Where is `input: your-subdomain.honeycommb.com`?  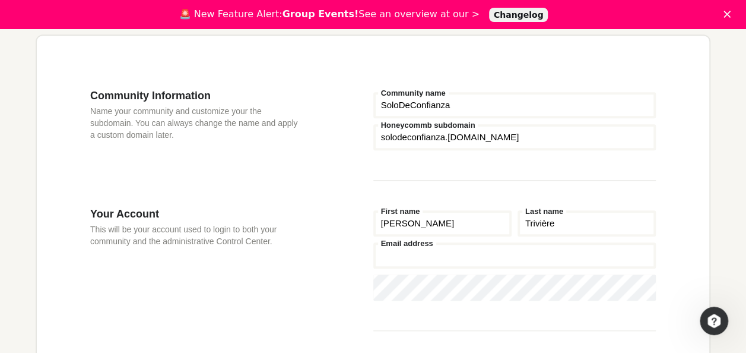
input: your-subdomain.honeycommb.com is located at coordinates (515, 137).